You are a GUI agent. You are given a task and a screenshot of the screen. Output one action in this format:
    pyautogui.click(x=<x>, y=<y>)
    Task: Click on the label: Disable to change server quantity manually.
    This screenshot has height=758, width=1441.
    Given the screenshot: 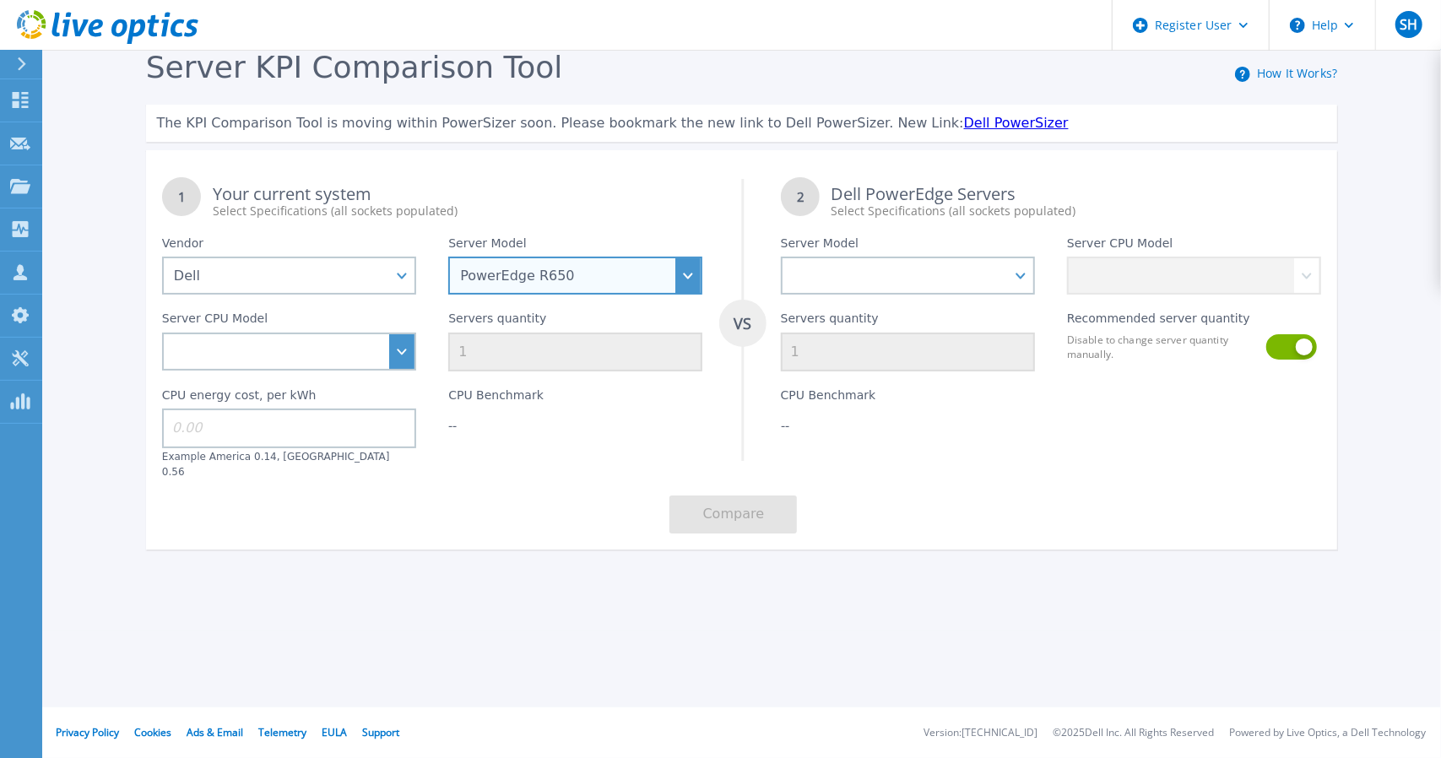 What is the action you would take?
    pyautogui.click(x=1162, y=347)
    